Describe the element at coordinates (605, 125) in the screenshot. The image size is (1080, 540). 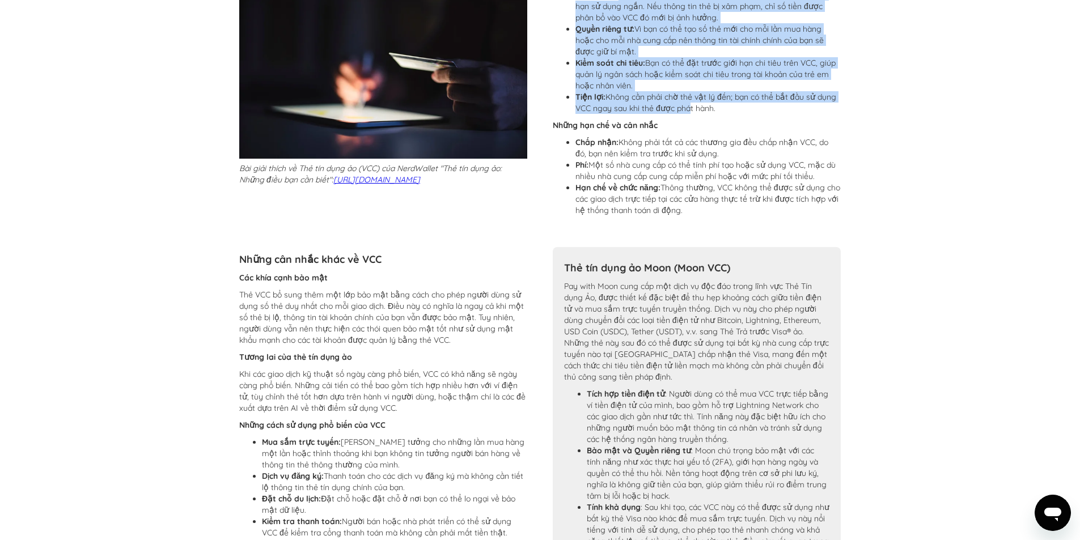
I see `font: Những hạn chế và cân nhắc` at that location.